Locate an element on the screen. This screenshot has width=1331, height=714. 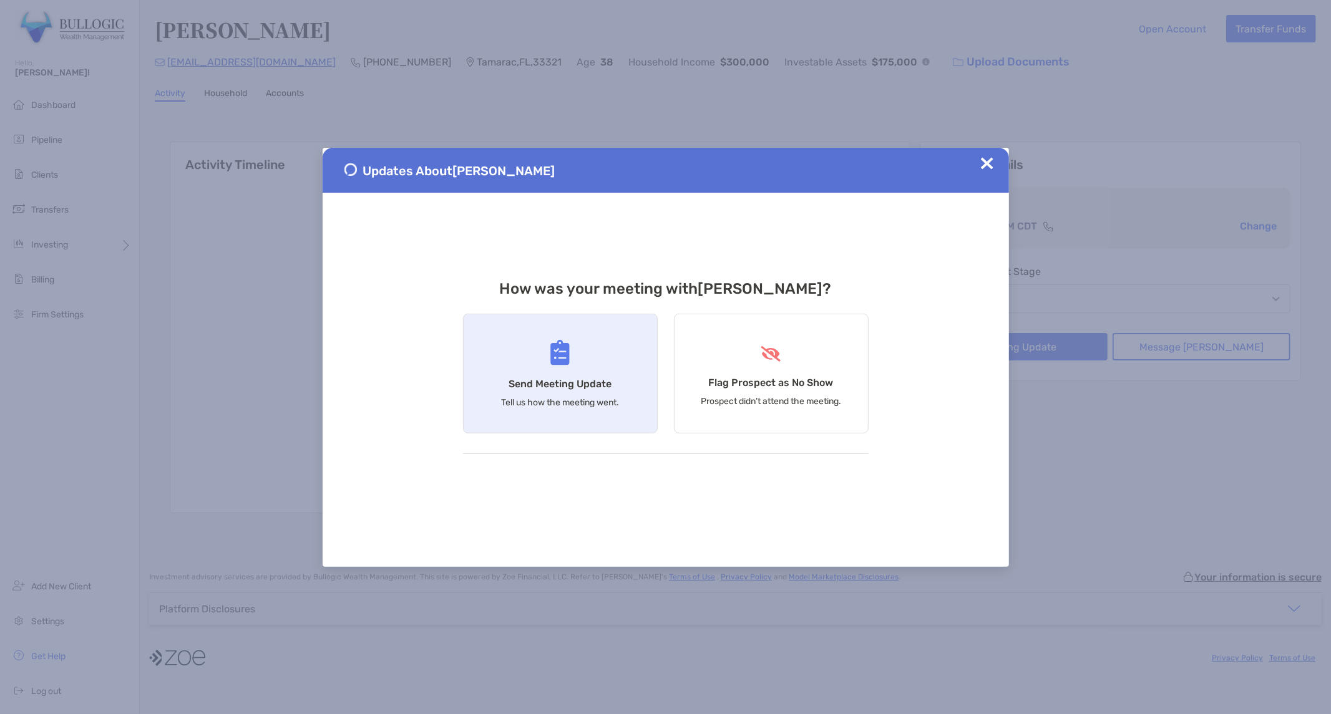
img: Send Meeting Update 1 is located at coordinates (351, 170).